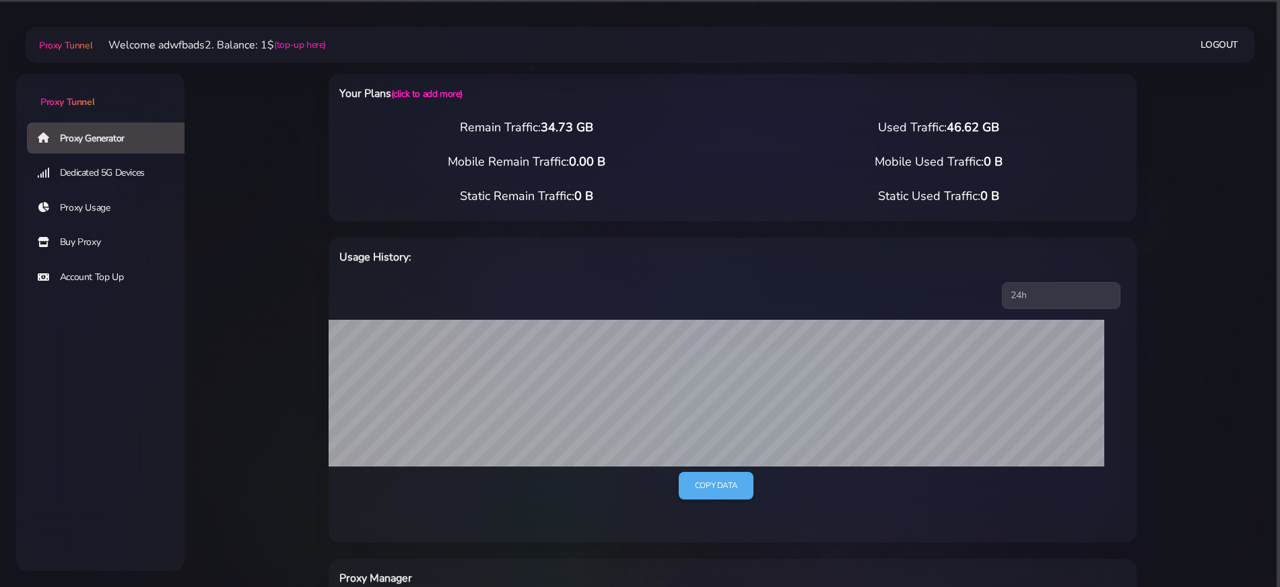  Describe the element at coordinates (111, 277) in the screenshot. I see `a: Account Top Up` at that location.